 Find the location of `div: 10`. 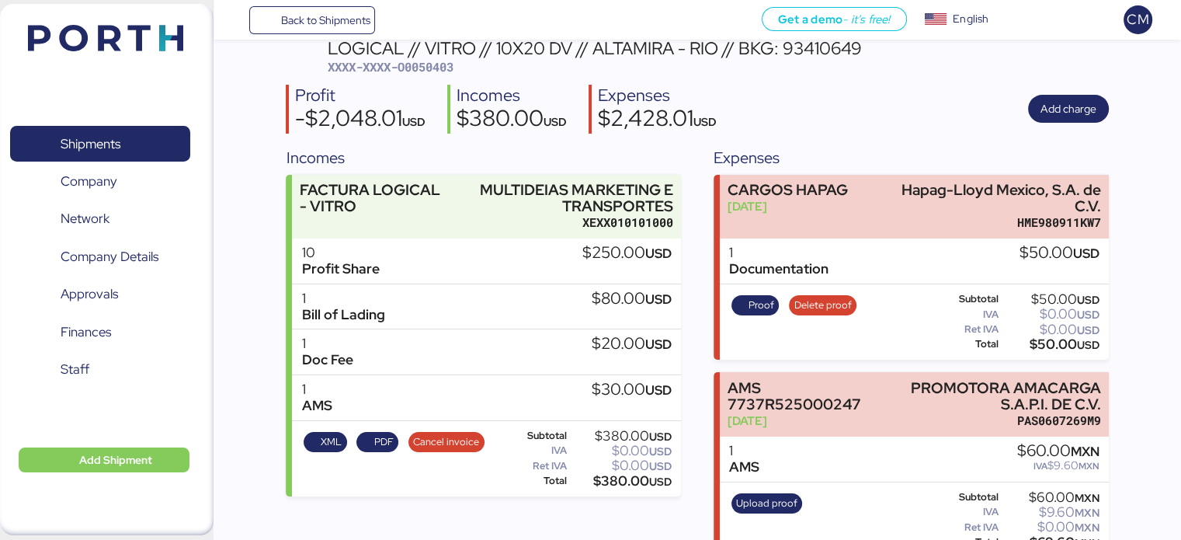

div: 10 is located at coordinates (340, 252).